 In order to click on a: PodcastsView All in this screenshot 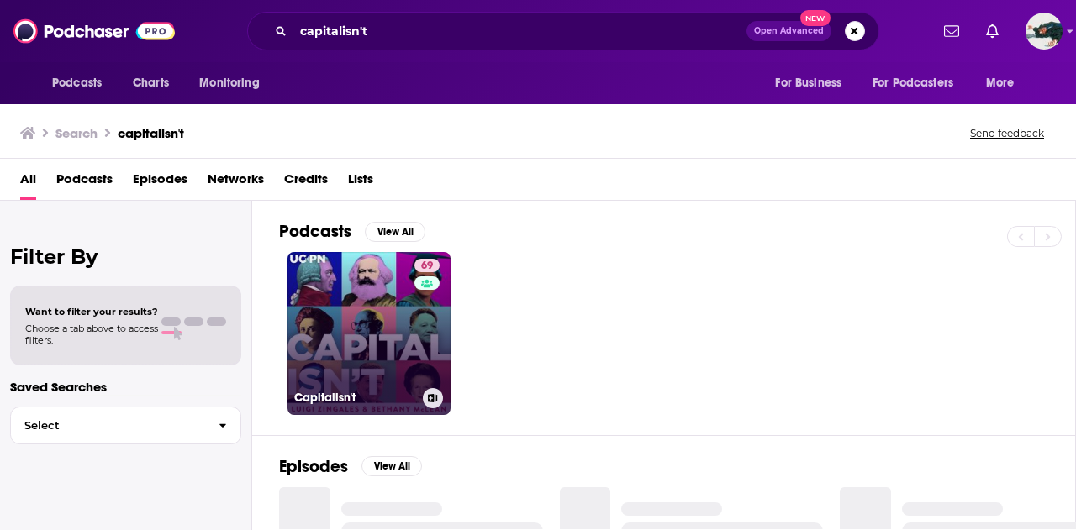, I will do `click(352, 231)`.